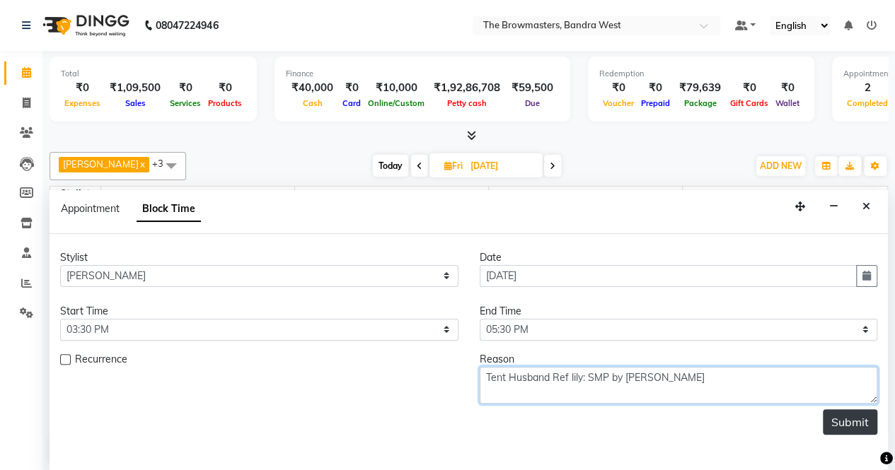  What do you see at coordinates (849, 422) in the screenshot?
I see `button: Submit` at bounding box center [849, 422].